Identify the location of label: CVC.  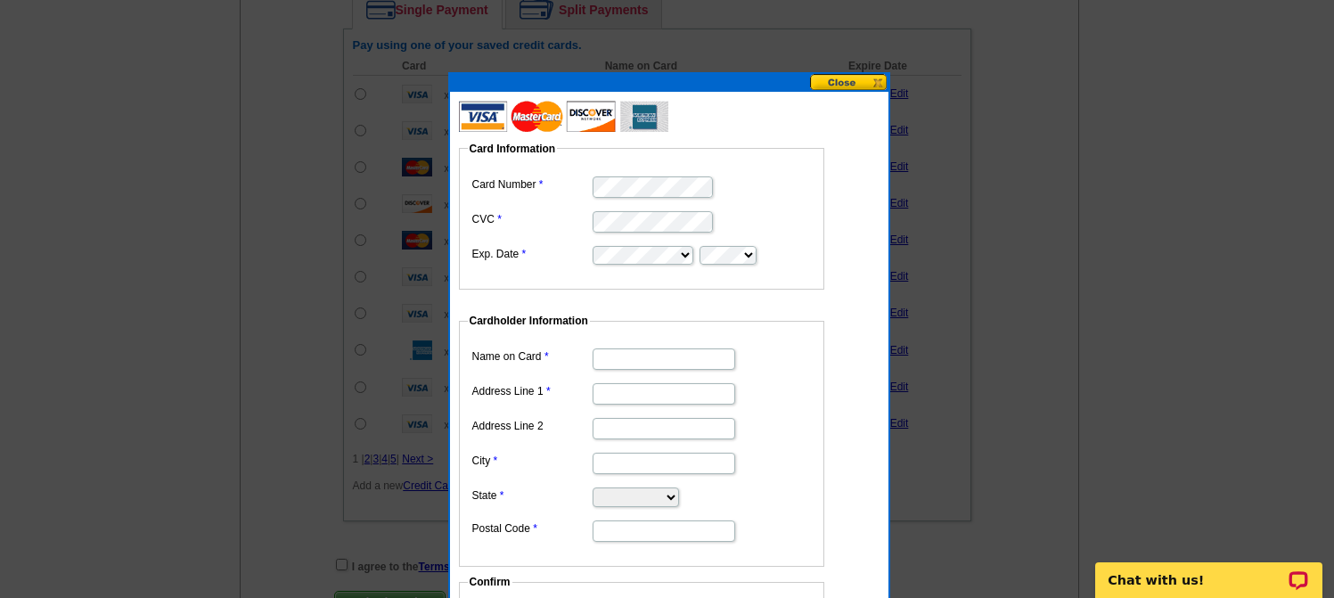
(531, 219).